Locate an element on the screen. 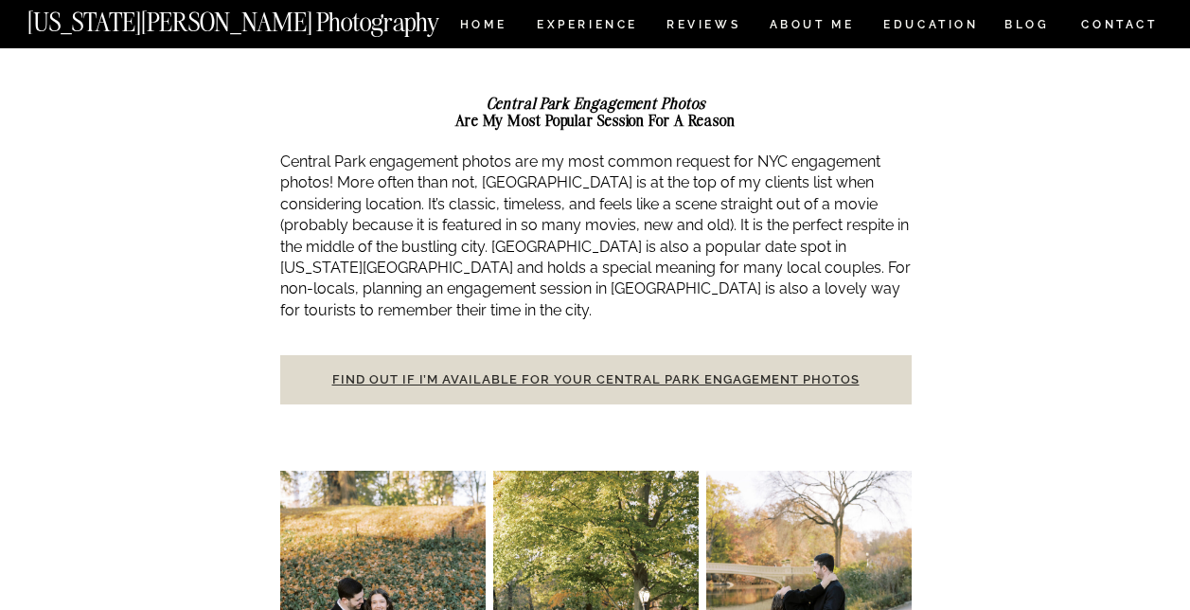 The width and height of the screenshot is (1190, 610). a: Find out if I’m available for your Central Park engagement photos is located at coordinates (595, 379).